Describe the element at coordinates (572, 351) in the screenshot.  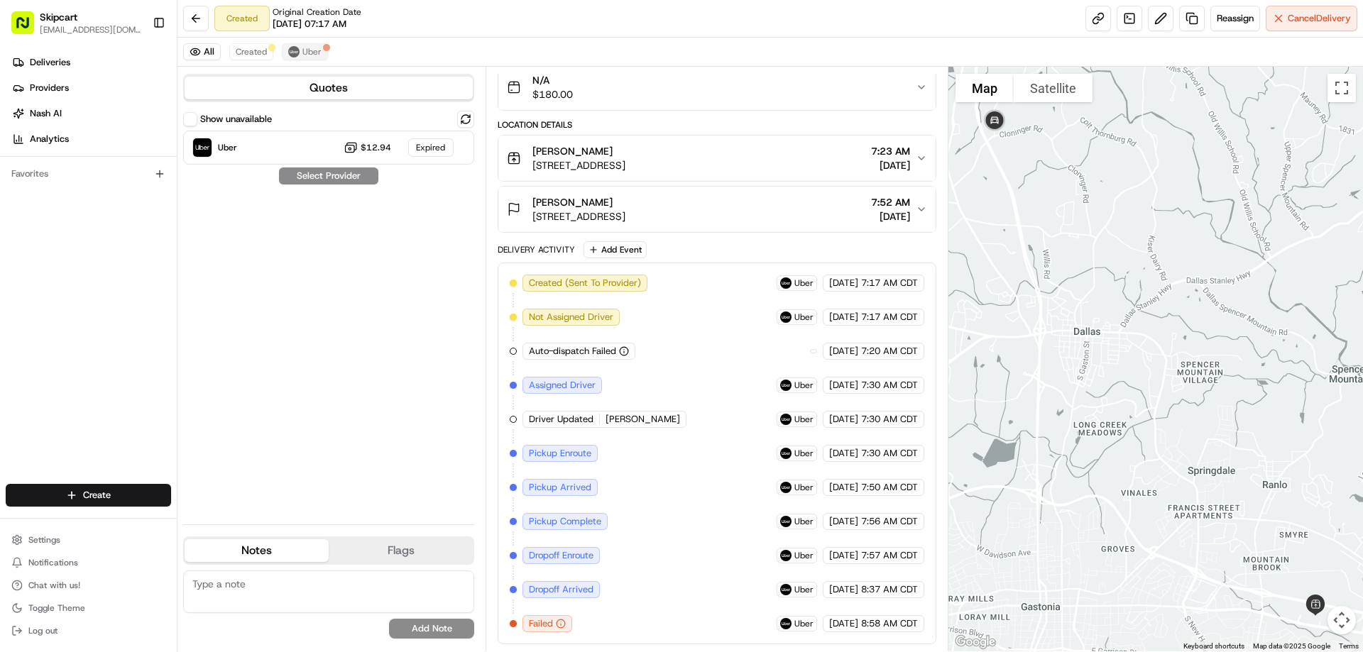
I see `span: Auto-dispatch Failed` at that location.